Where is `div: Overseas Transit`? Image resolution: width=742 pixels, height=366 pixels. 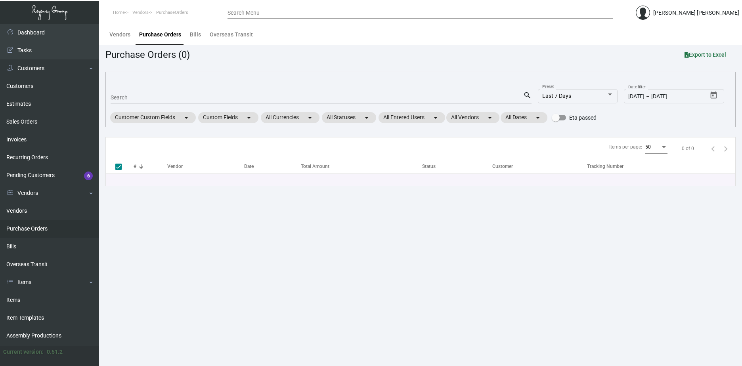
div: Overseas Transit is located at coordinates (231, 34).